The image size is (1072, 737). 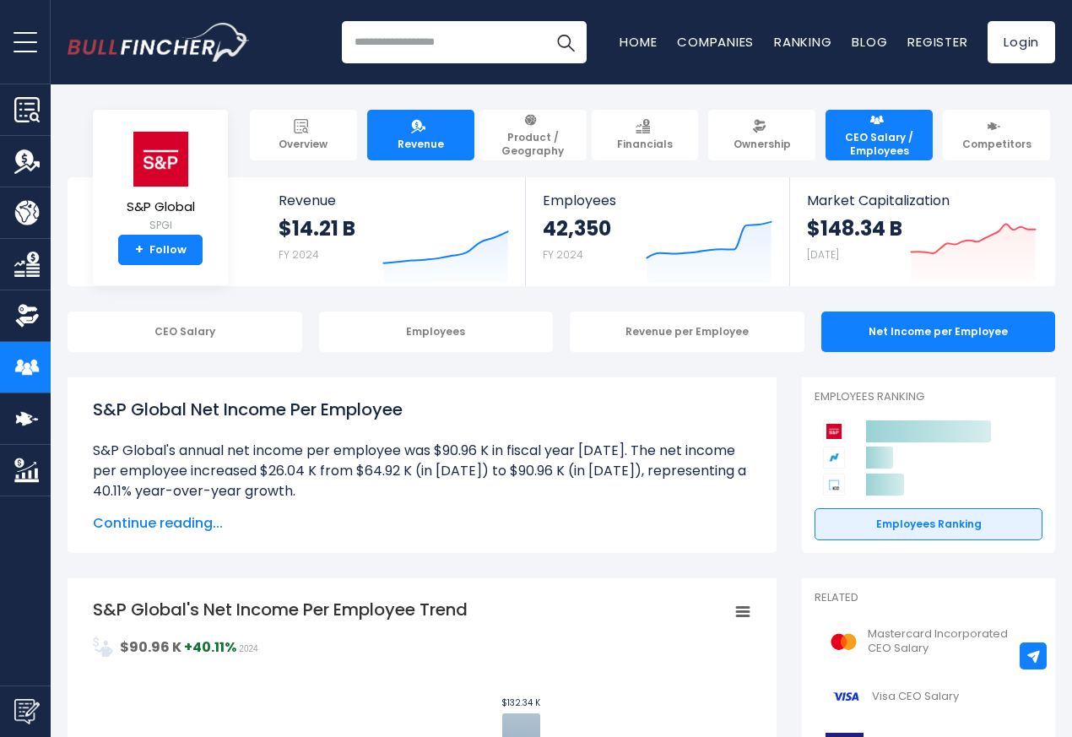 What do you see at coordinates (939, 332) in the screenshot?
I see `div: Net Income per Employee` at bounding box center [939, 332].